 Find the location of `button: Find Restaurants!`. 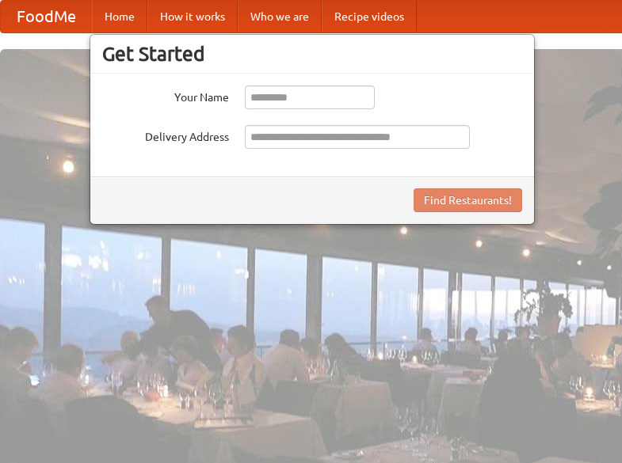

button: Find Restaurants! is located at coordinates (467, 200).